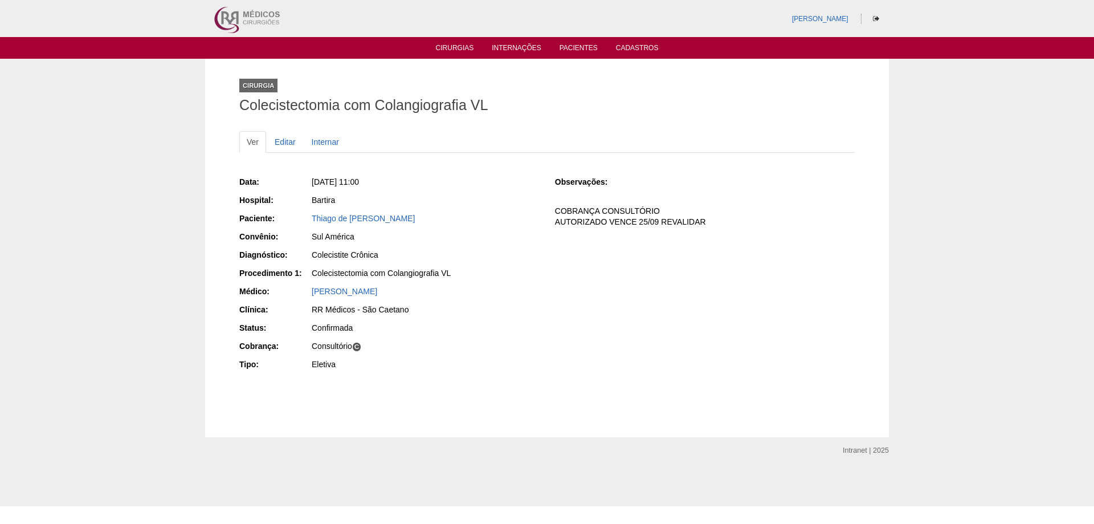  What do you see at coordinates (275, 237) in the screenshot?
I see `div: Convênio:` at bounding box center [275, 237].